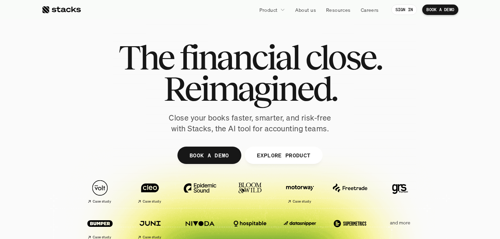 The width and height of the screenshot is (500, 239). Describe the element at coordinates (250, 89) in the screenshot. I see `span: Reimagined.` at that location.